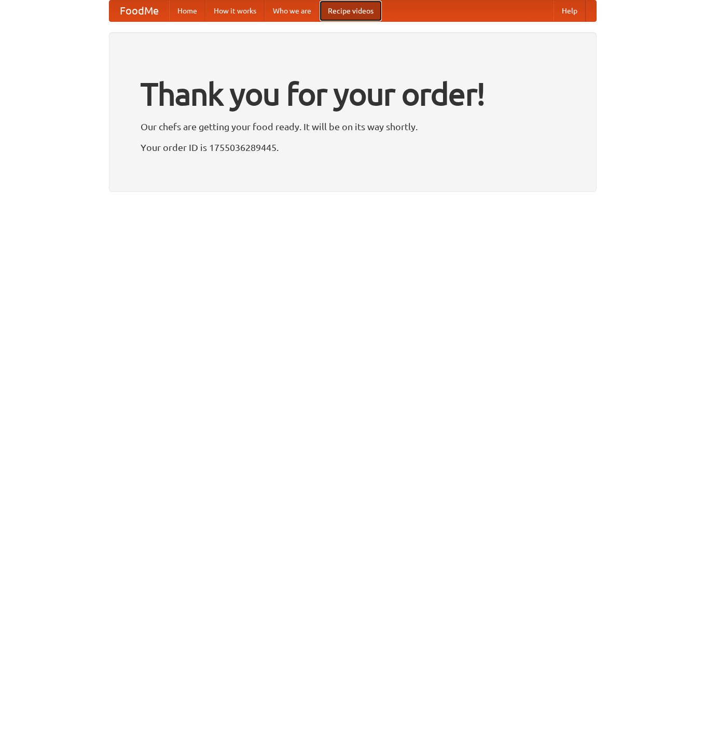  Describe the element at coordinates (570, 11) in the screenshot. I see `a: Help` at that location.